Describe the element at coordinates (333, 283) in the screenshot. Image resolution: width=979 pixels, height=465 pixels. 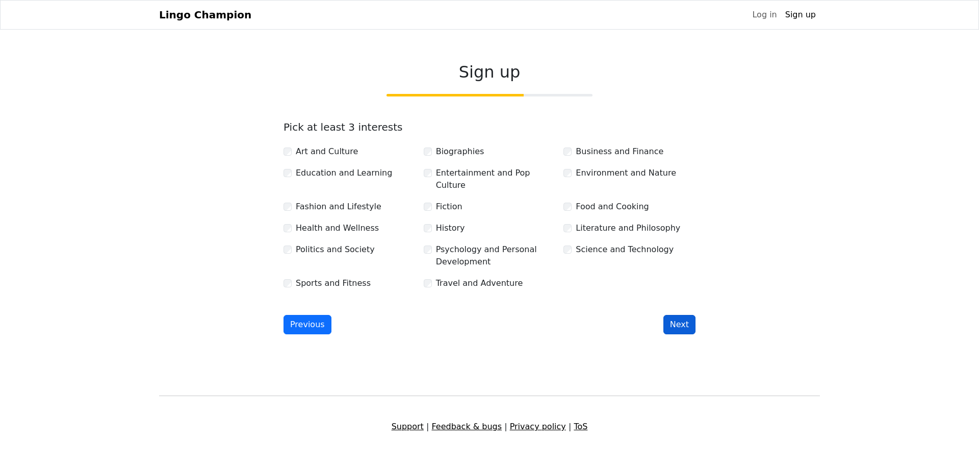
I see `label: Sports and Fitness` at that location.